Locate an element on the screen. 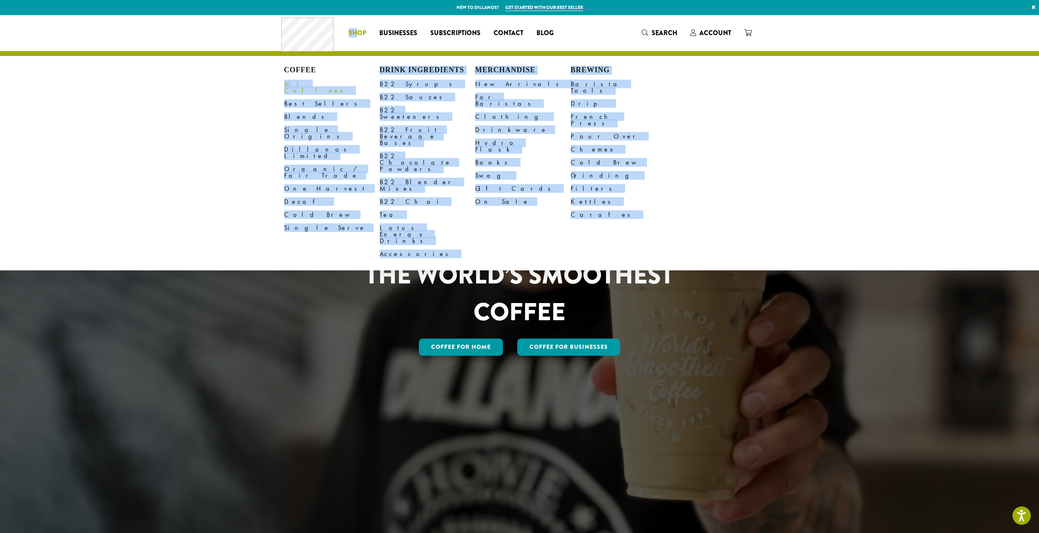 This screenshot has height=533, width=1039. a: Accessories is located at coordinates (427, 254).